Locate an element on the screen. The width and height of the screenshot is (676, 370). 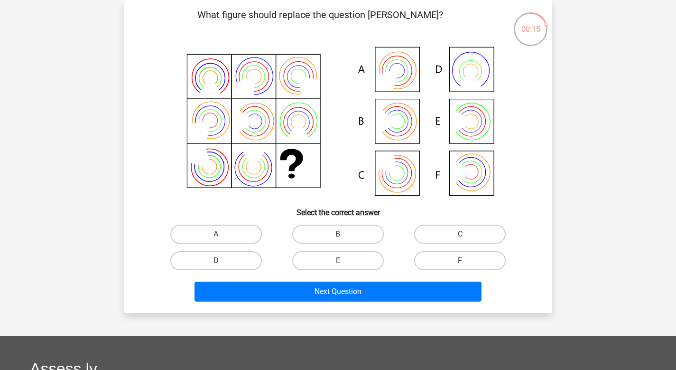
h6: Select the correct answer is located at coordinates (338, 208).